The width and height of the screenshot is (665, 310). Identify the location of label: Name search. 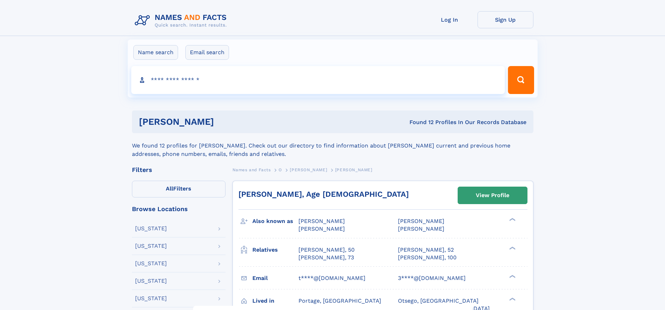
(156, 52).